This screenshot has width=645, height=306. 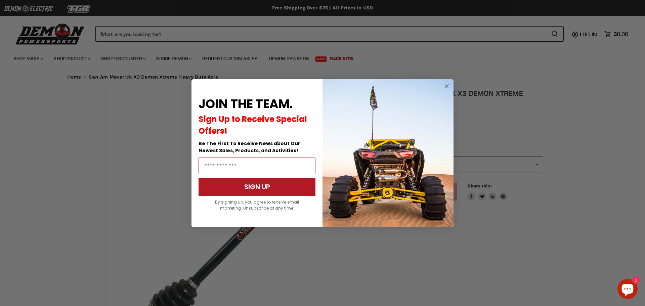 What do you see at coordinates (627, 289) in the screenshot?
I see `inbox-online-store-chat: Shopify online store chat` at bounding box center [627, 289].